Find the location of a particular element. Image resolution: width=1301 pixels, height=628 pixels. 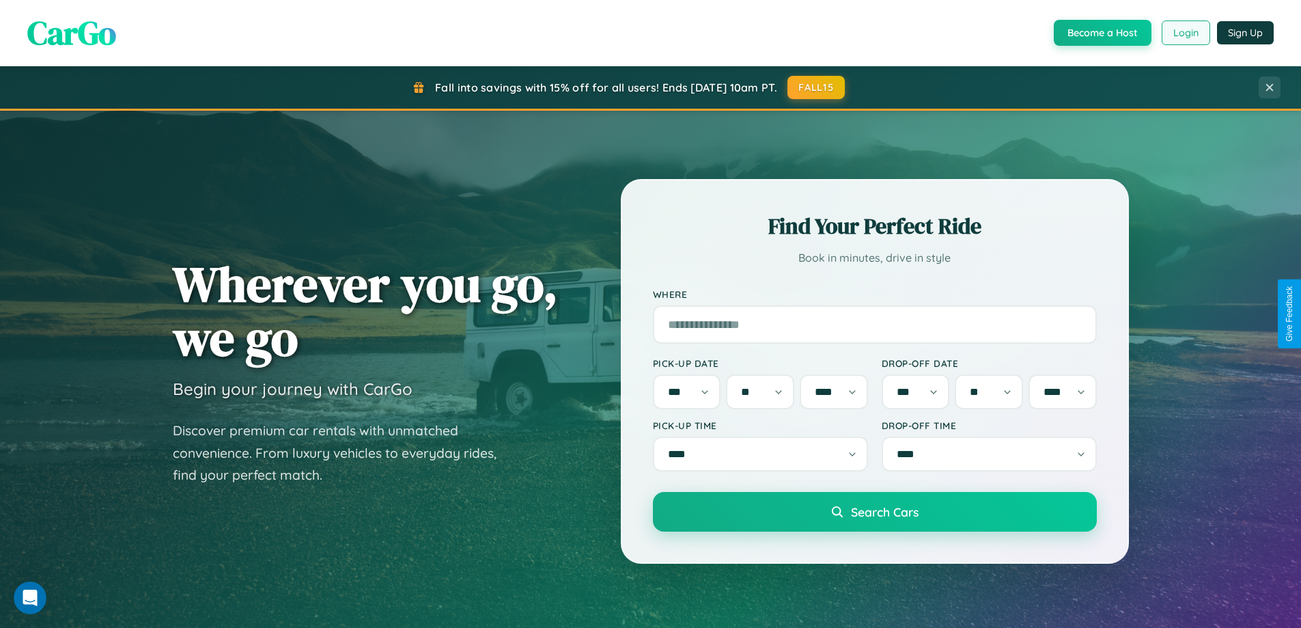

button: Become a Host is located at coordinates (1103, 33).